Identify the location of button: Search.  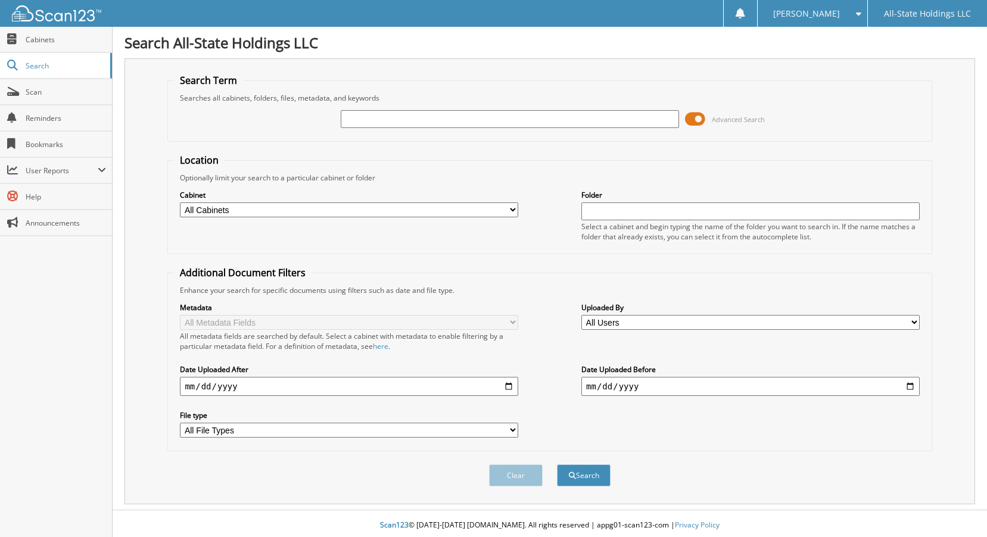
(584, 475).